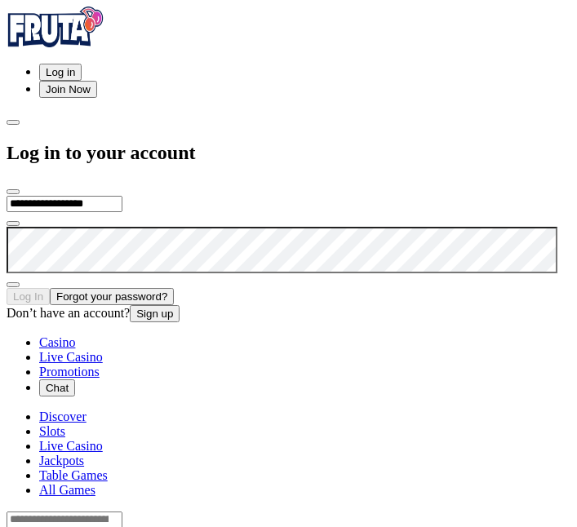  Describe the element at coordinates (288, 153) in the screenshot. I see `h2: Log in to your account` at that location.